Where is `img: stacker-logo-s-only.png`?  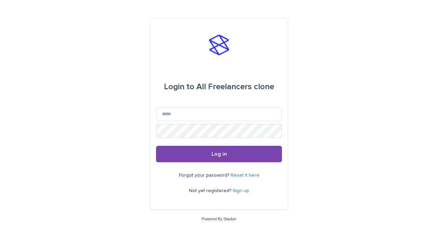 img: stacker-logo-s-only.png is located at coordinates (219, 45).